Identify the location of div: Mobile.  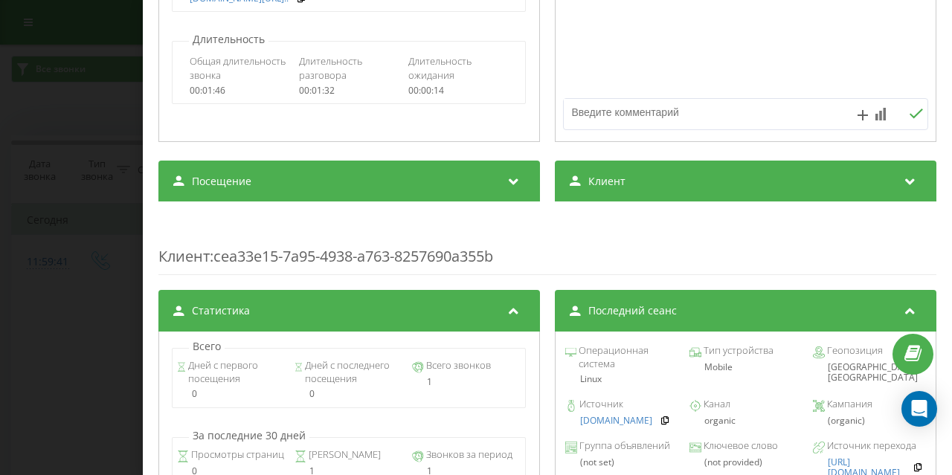
(746, 368).